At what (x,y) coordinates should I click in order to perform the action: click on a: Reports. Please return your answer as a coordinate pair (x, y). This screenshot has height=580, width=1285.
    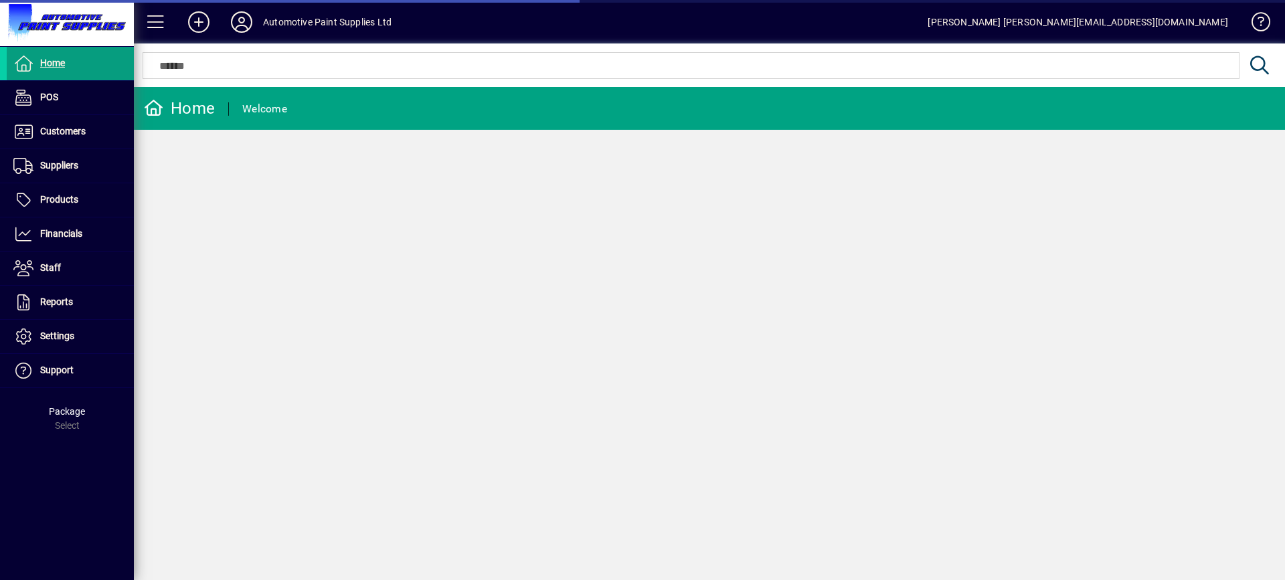
    Looking at the image, I should click on (70, 303).